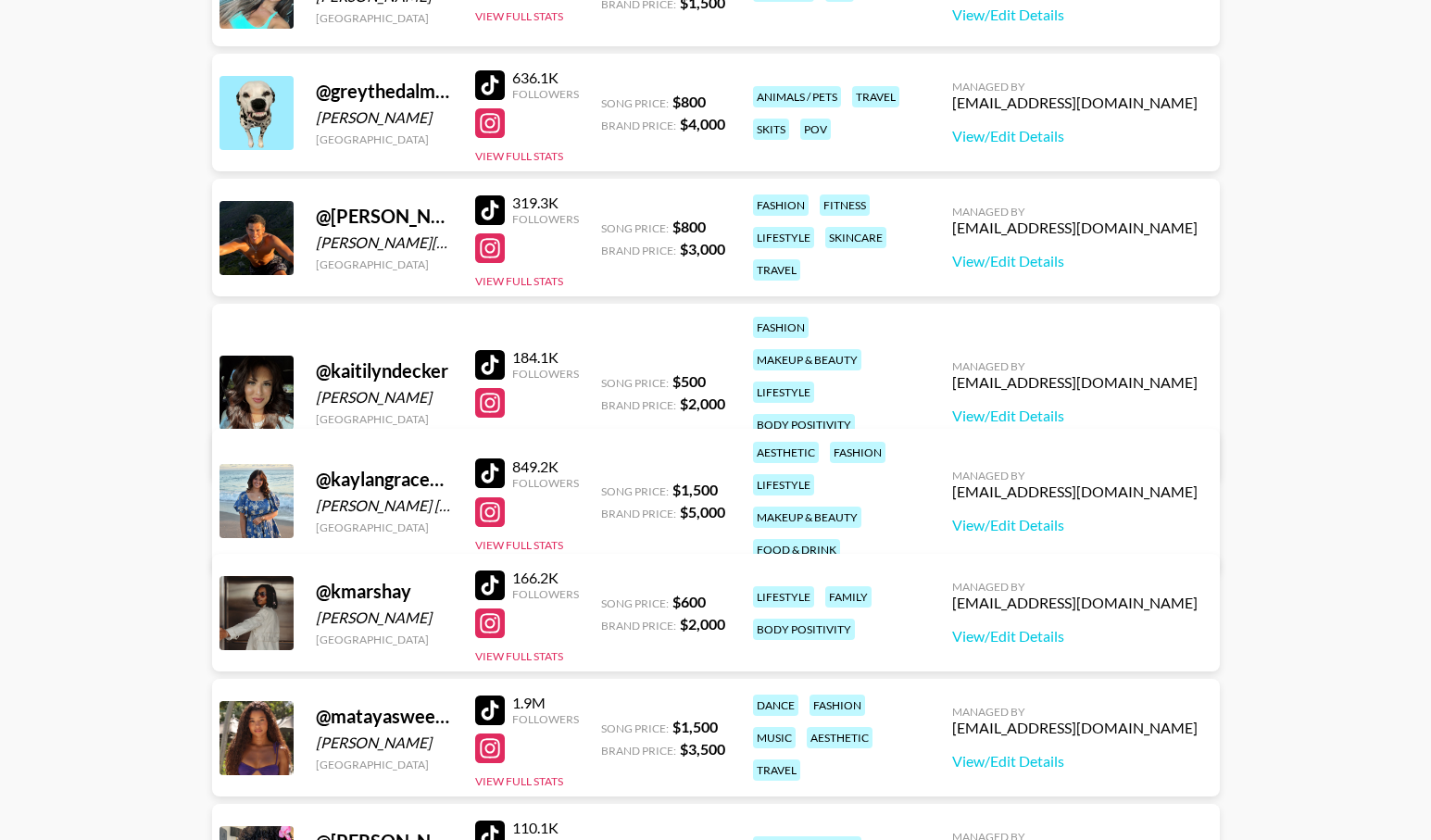  Describe the element at coordinates (690, 601) in the screenshot. I see `strong: $ 600` at that location.